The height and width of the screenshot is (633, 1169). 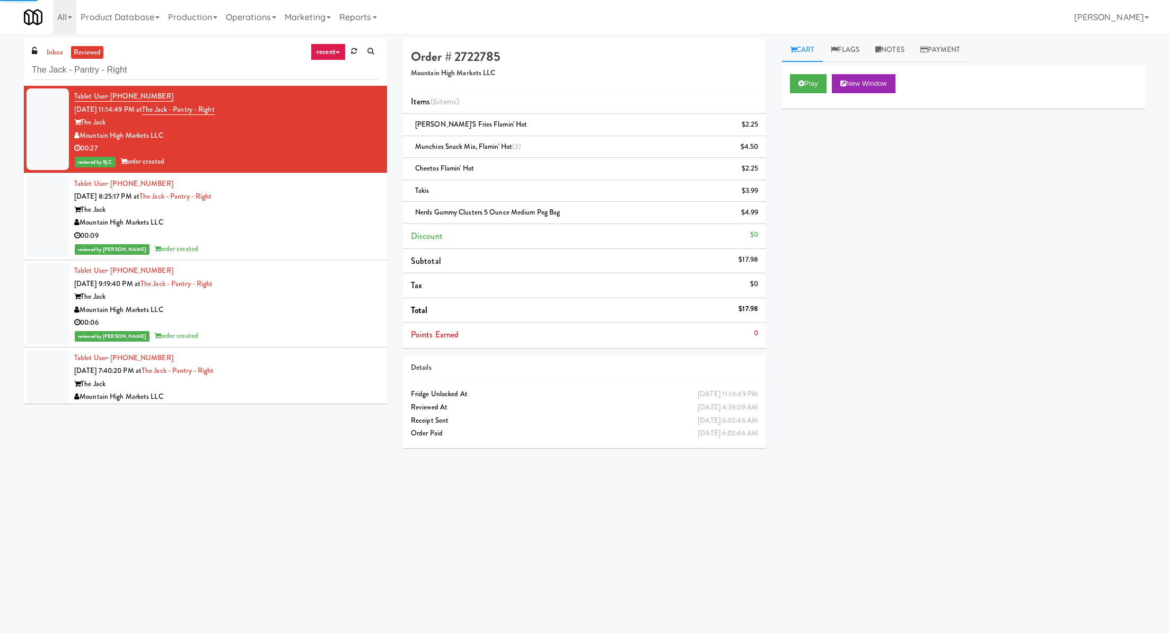 What do you see at coordinates (940, 50) in the screenshot?
I see `a: Payment` at bounding box center [940, 50].